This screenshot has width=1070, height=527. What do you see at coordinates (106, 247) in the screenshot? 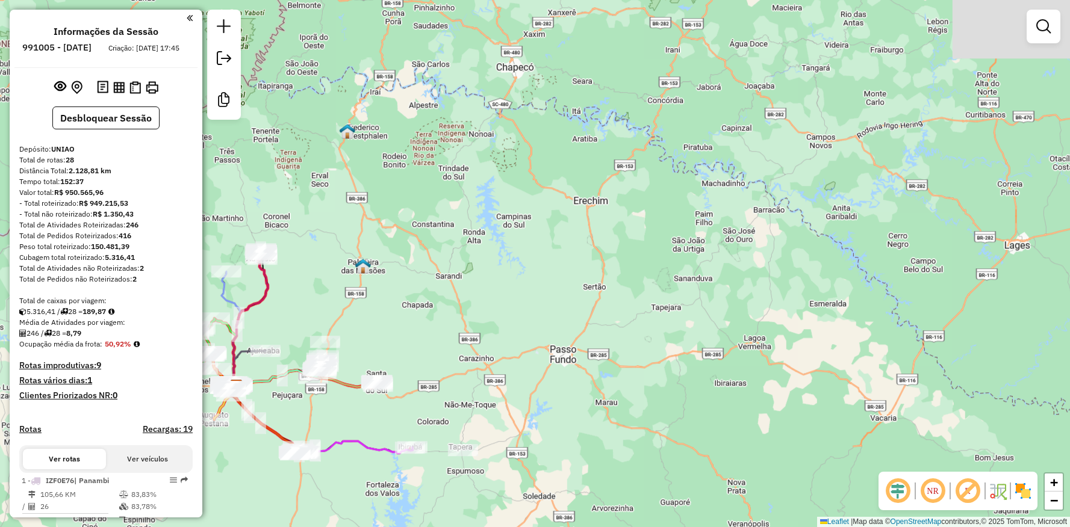
I see `div: Peso total roteirizado:` at bounding box center [106, 247].